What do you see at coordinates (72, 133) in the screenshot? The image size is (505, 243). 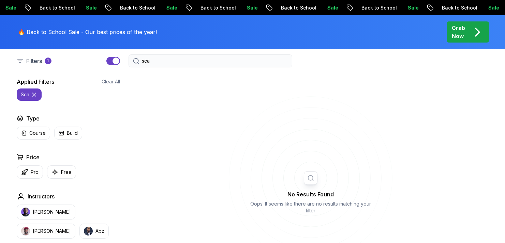 I see `p: Build` at bounding box center [72, 133].